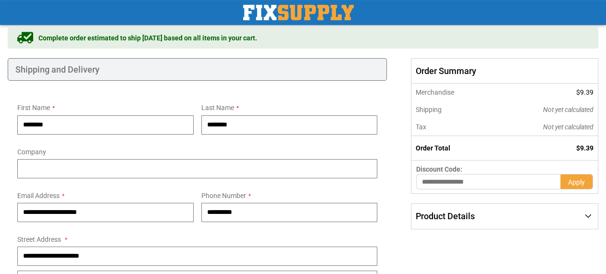 The width and height of the screenshot is (606, 274). Describe the element at coordinates (197, 70) in the screenshot. I see `div: Shipping and Delivery` at that location.